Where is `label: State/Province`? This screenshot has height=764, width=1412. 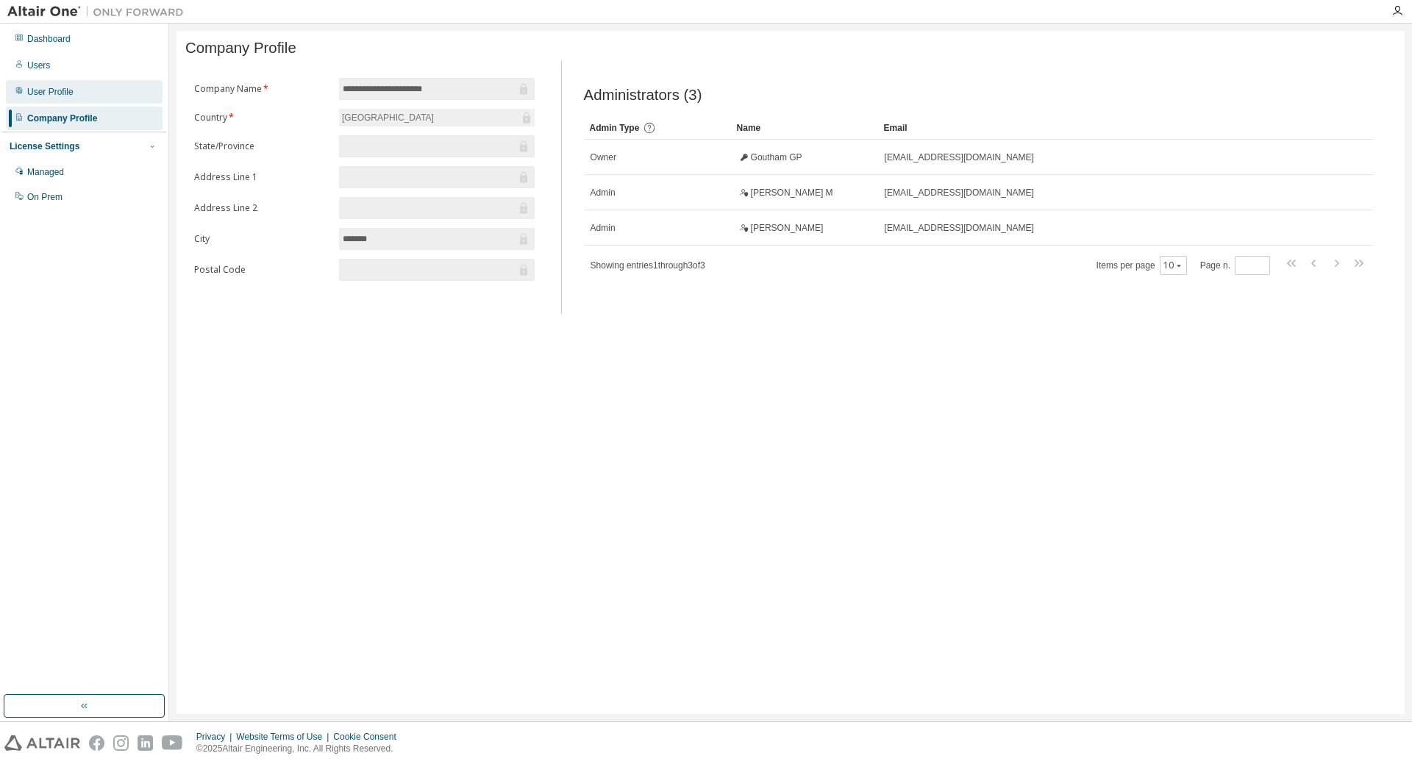
label: State/Province is located at coordinates (262, 146).